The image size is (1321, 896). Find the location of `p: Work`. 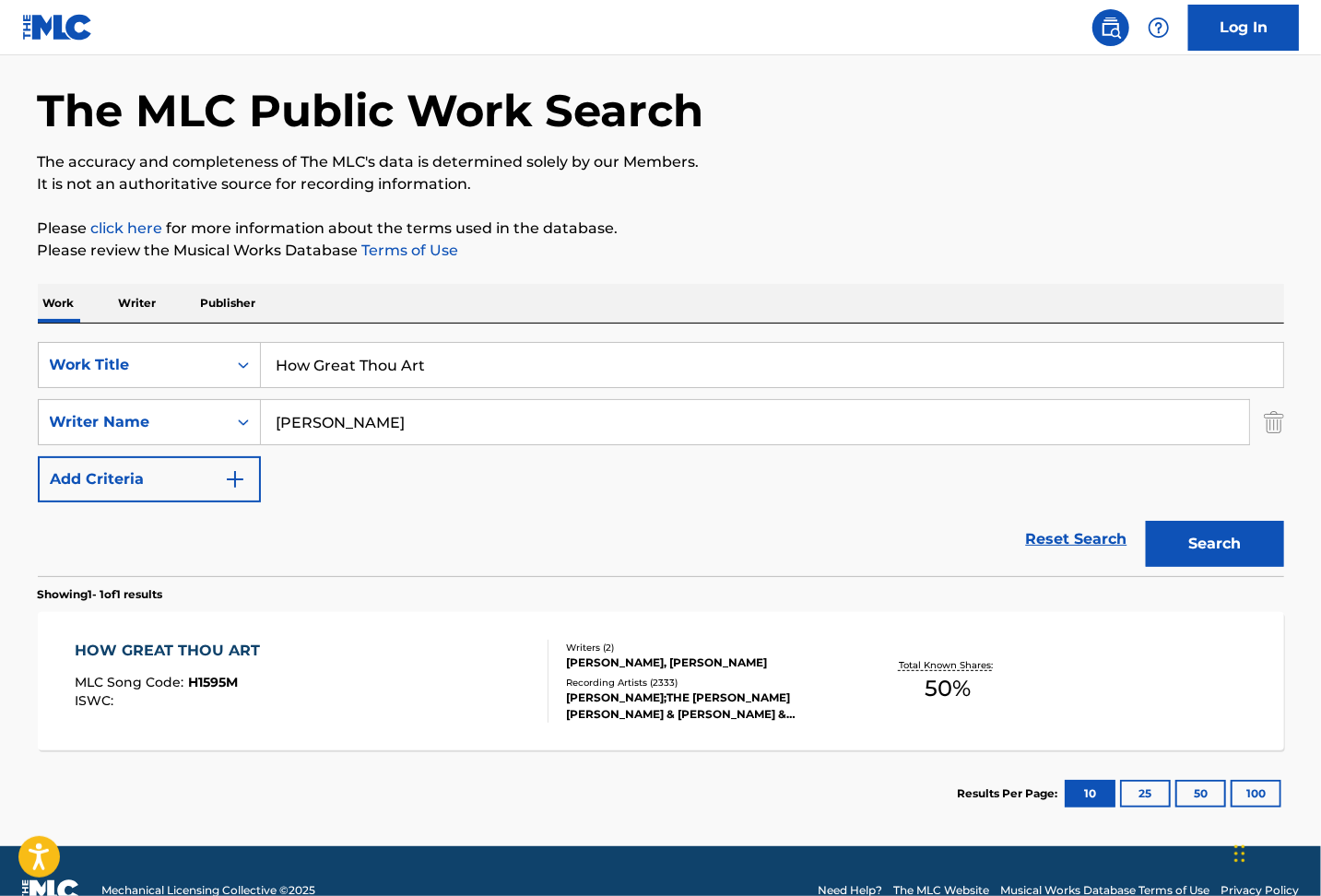

p: Work is located at coordinates (59, 304).